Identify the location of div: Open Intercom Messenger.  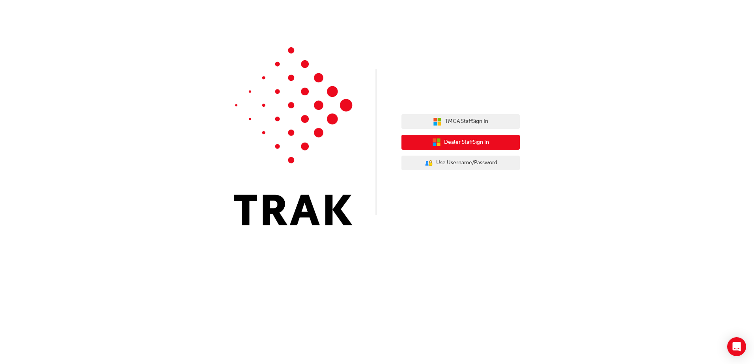
(737, 347).